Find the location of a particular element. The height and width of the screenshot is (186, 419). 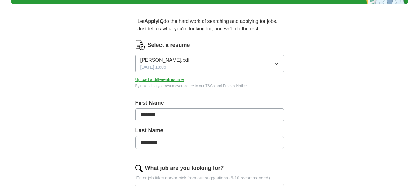

label: First Name is located at coordinates (210, 103).